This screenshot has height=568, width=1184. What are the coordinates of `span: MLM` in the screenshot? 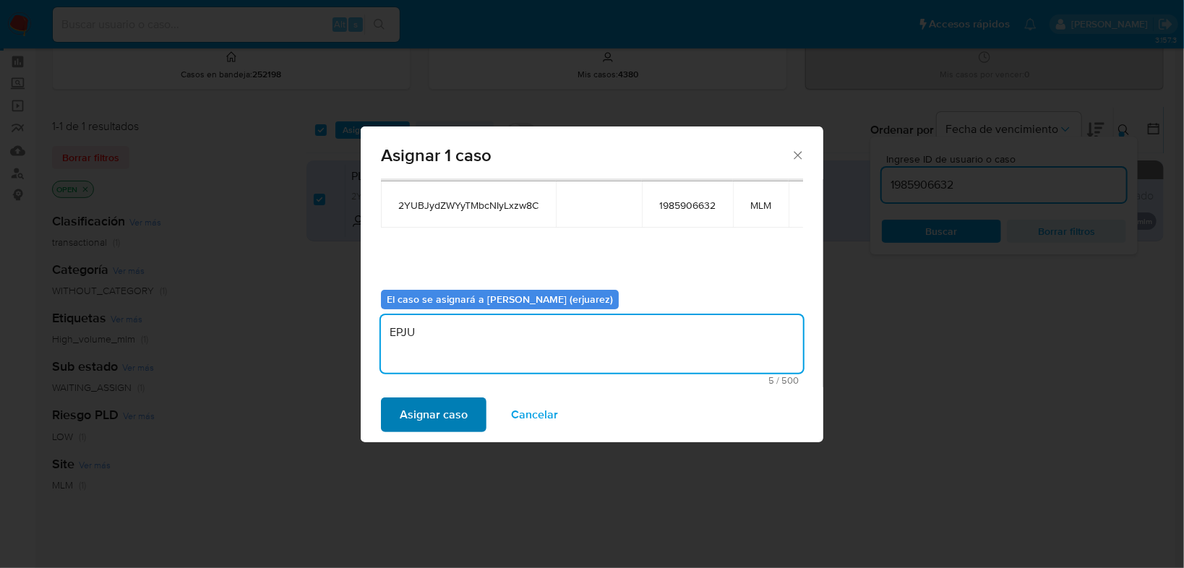 It's located at (760, 205).